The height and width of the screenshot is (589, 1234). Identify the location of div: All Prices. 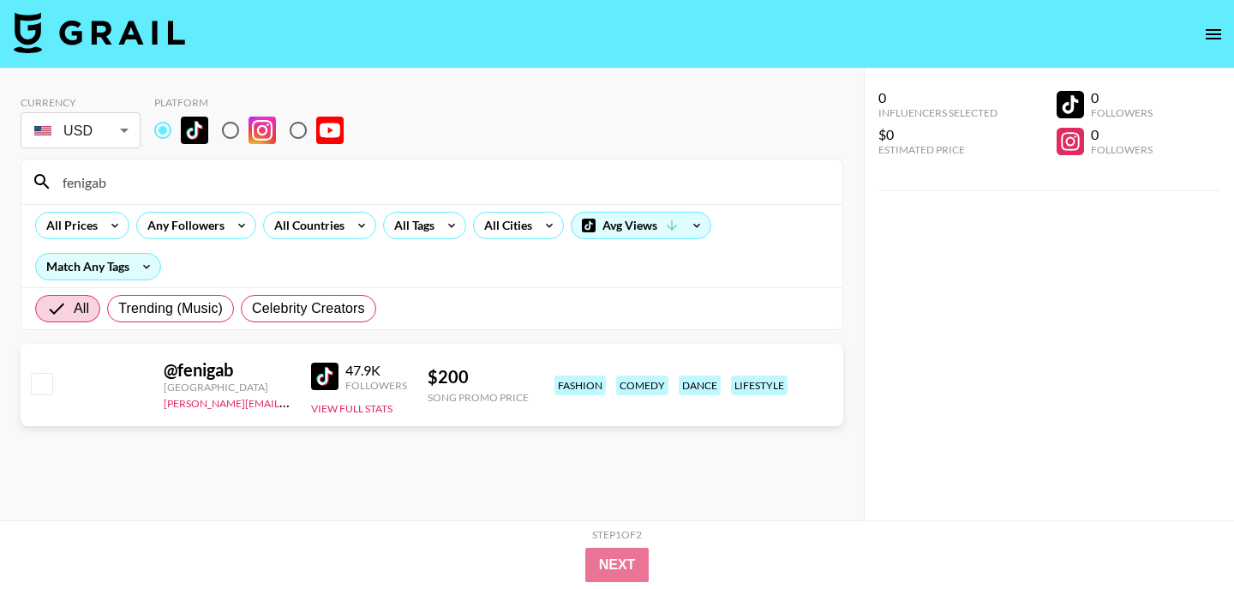
(69, 225).